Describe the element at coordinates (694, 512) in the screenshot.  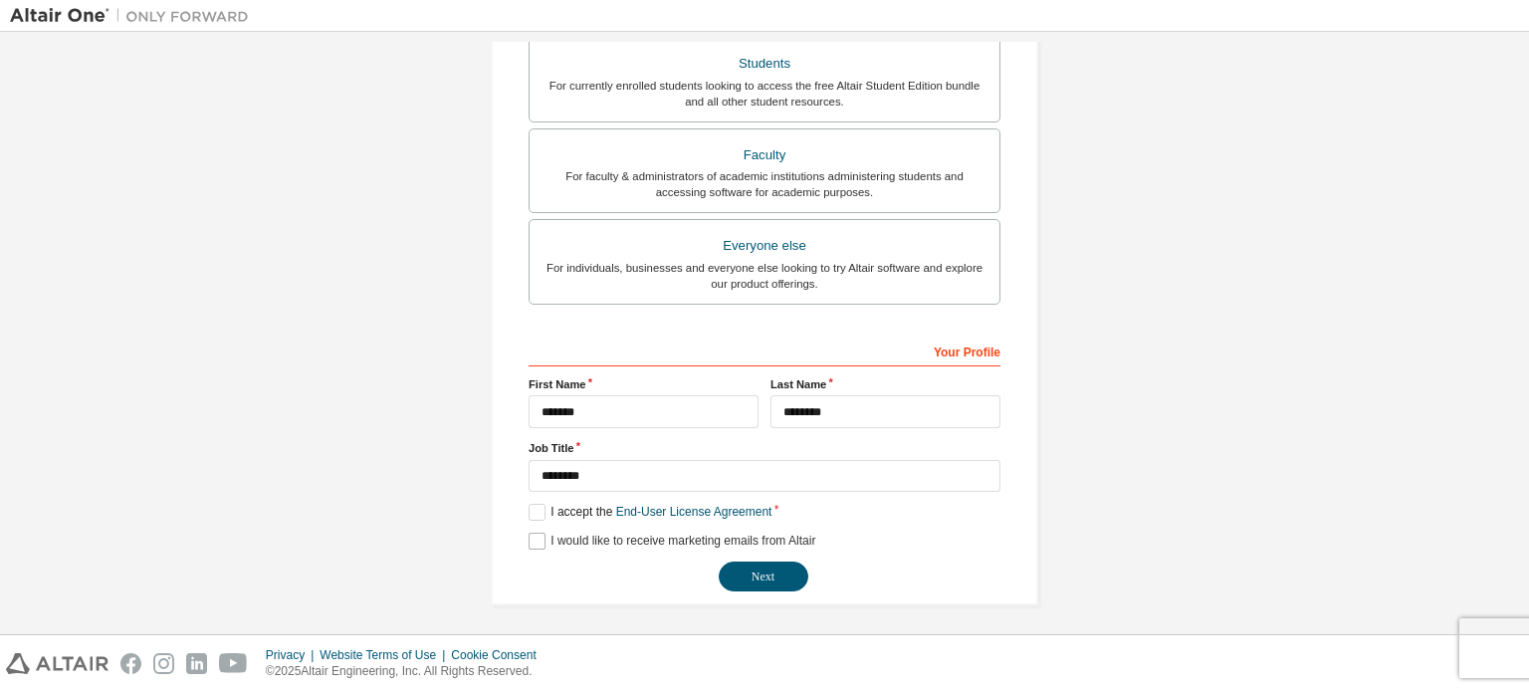
I see `a: End-User License Agreement` at that location.